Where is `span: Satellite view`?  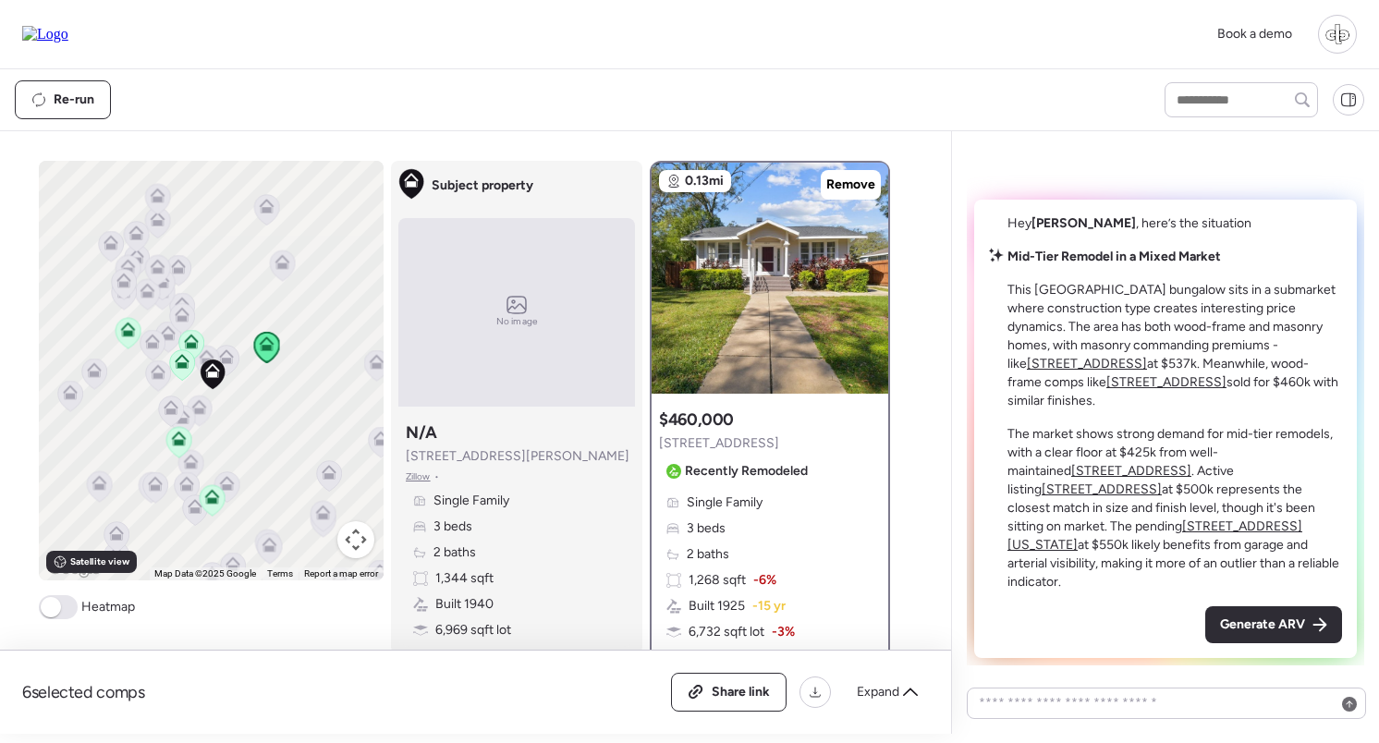 span: Satellite view is located at coordinates (100, 562).